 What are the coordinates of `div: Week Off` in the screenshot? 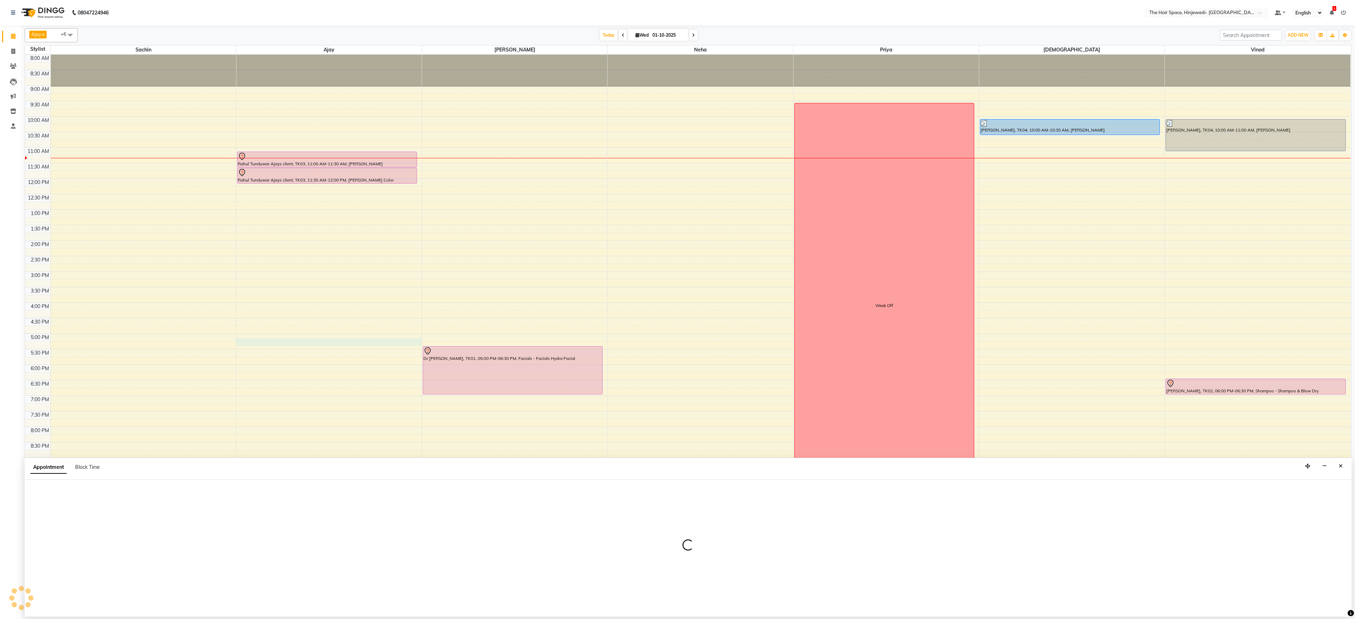 It's located at (884, 306).